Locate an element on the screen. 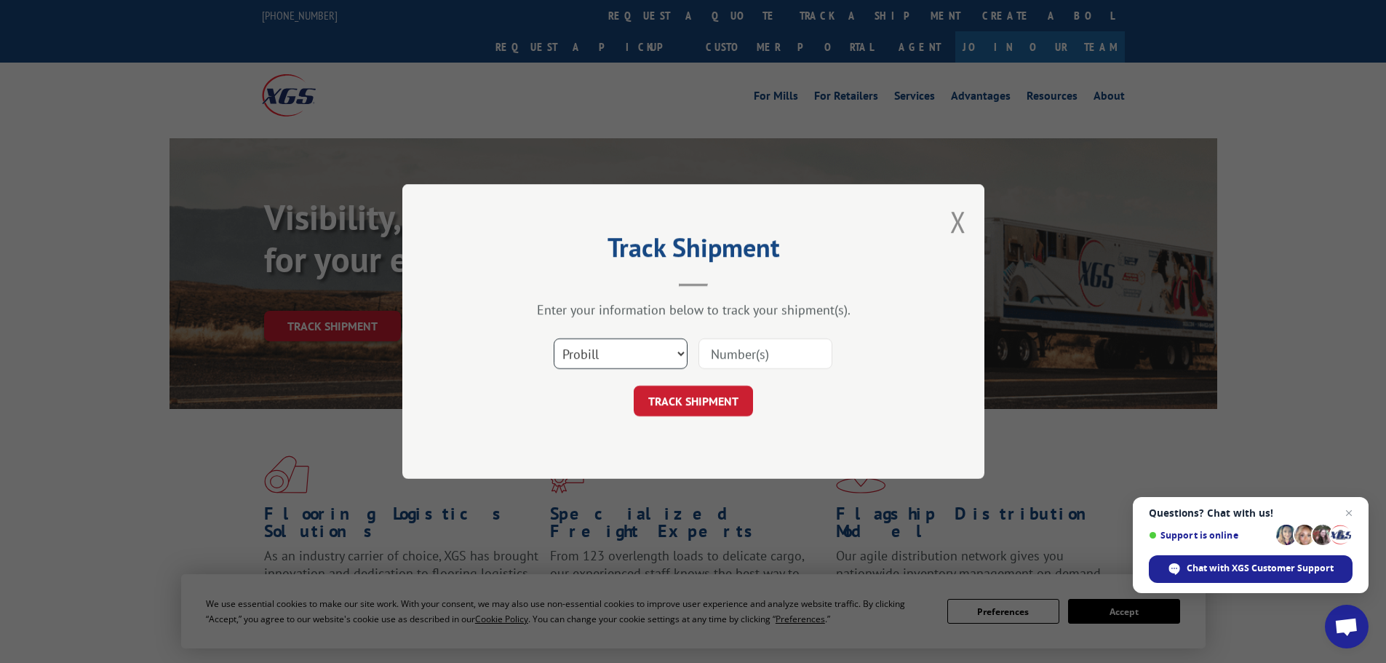 This screenshot has height=663, width=1386. div: Enter your information below to track your shipment(s). is located at coordinates (694, 309).